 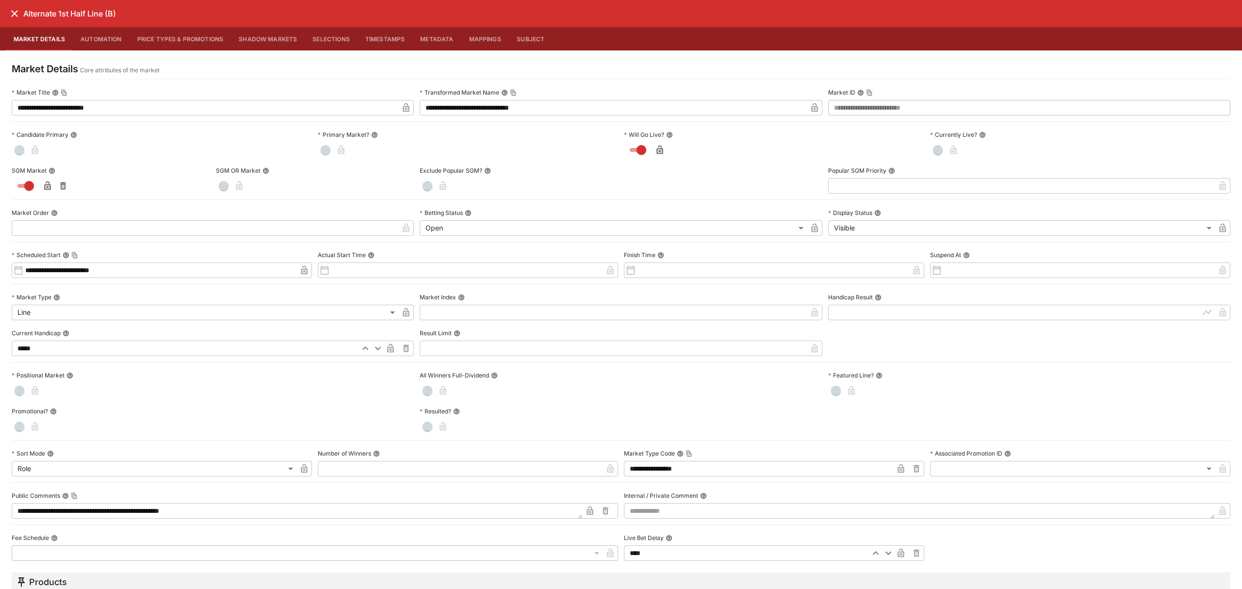 I want to click on p: Scheduled Start, so click(x=36, y=255).